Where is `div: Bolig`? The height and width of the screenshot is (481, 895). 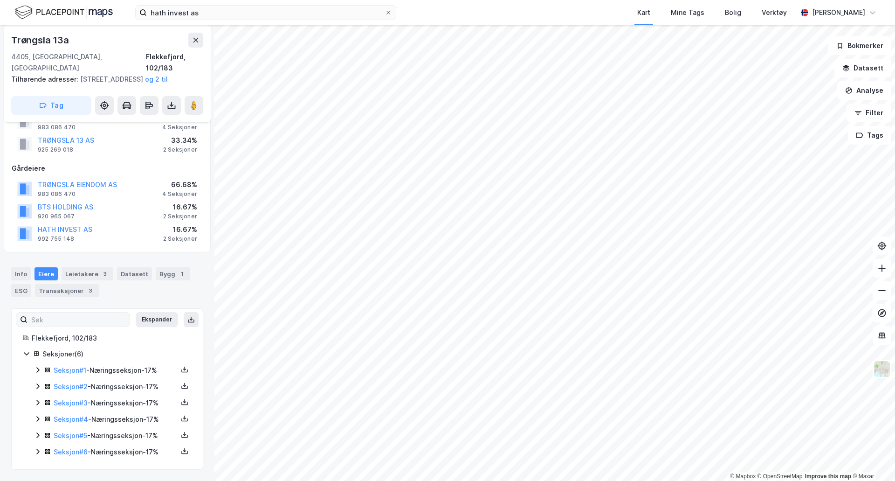
div: Bolig is located at coordinates (733, 13).